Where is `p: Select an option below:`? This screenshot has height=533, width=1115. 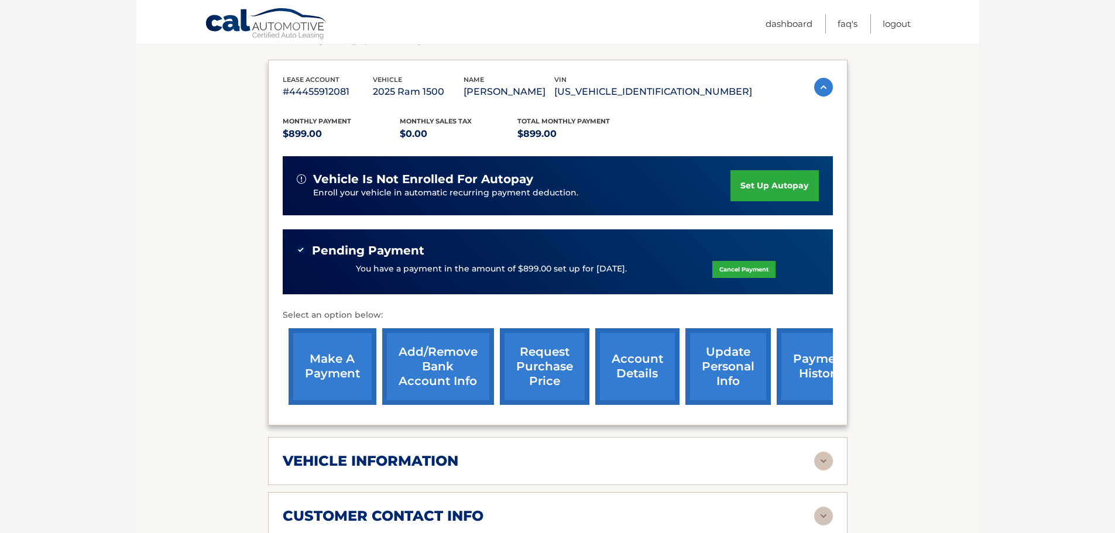 p: Select an option below: is located at coordinates (558, 315).